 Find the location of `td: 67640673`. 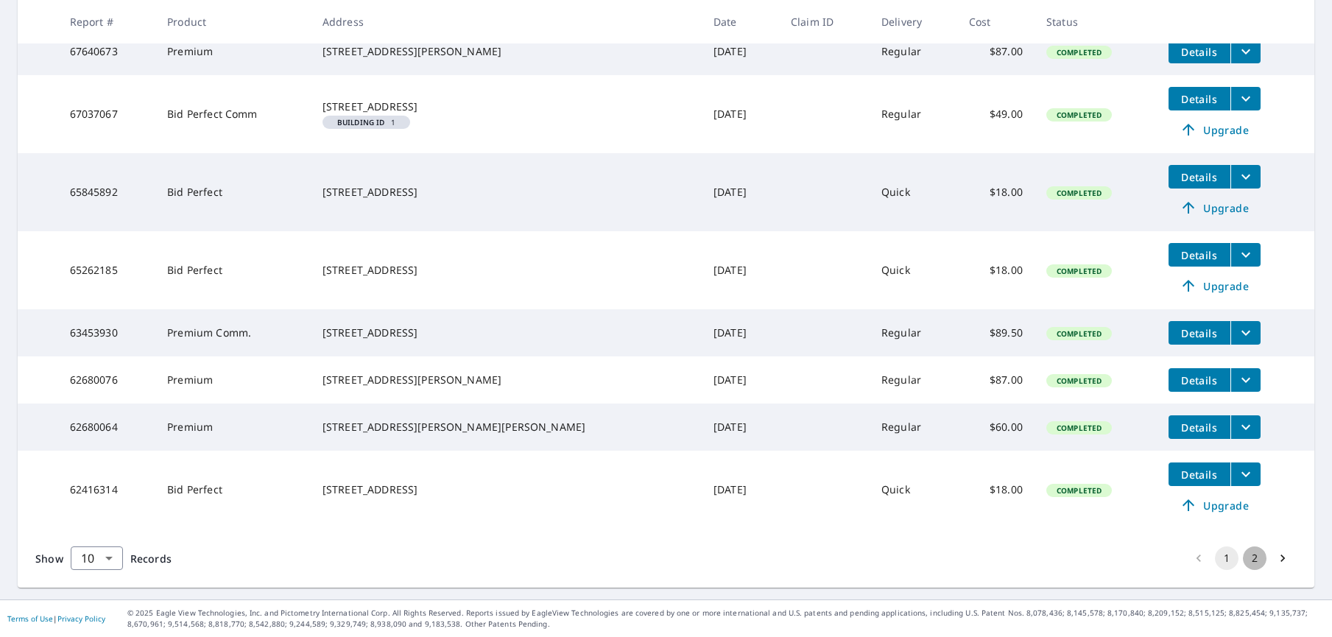

td: 67640673 is located at coordinates (107, 52).